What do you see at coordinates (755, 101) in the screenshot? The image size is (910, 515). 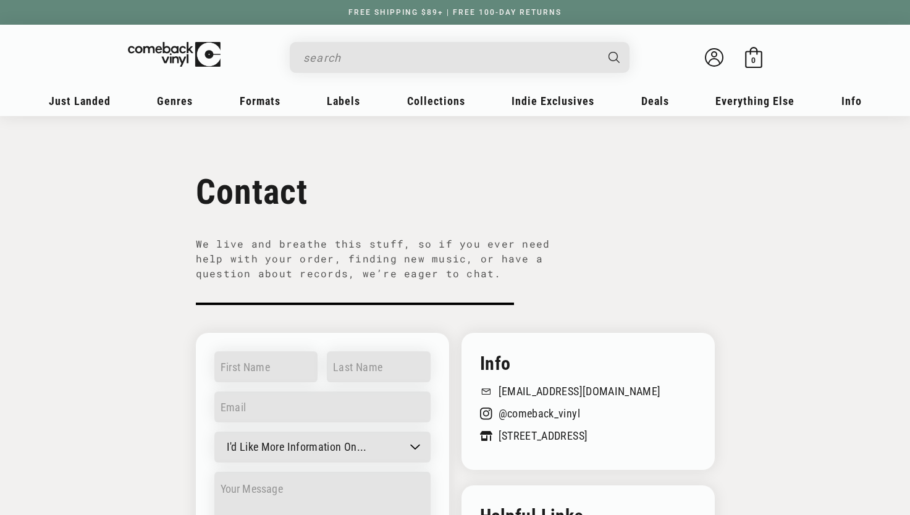 I see `span: Everything Else` at bounding box center [755, 101].